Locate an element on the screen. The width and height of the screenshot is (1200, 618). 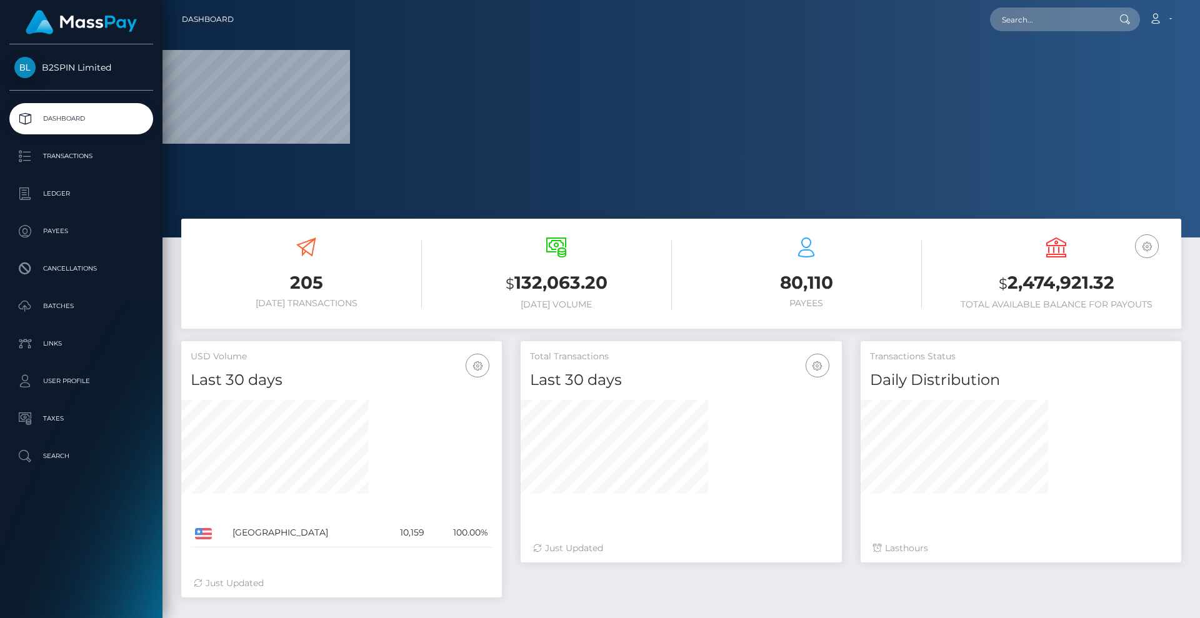
p: Search is located at coordinates (81, 456).